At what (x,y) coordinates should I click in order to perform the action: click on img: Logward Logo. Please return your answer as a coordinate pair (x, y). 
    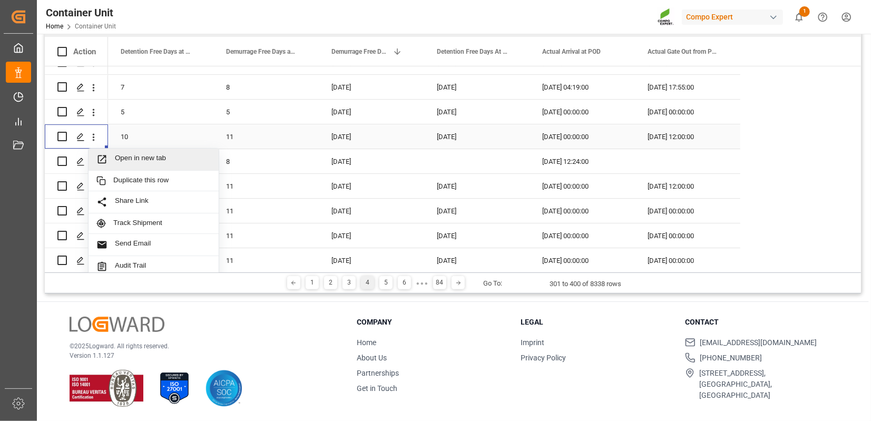
    Looking at the image, I should click on (117, 324).